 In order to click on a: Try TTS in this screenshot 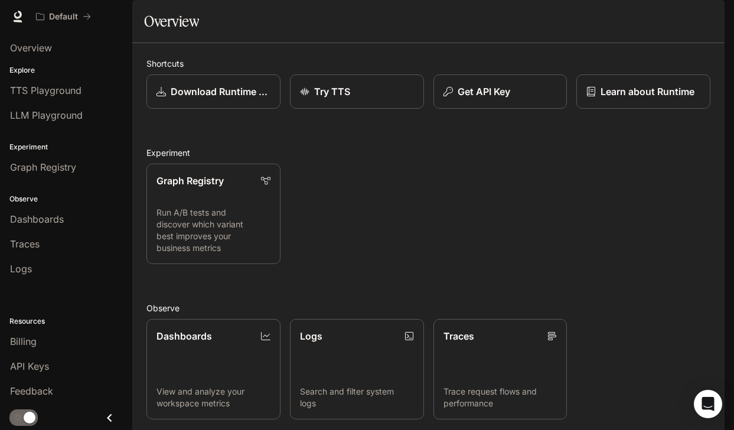, I will do `click(357, 92)`.